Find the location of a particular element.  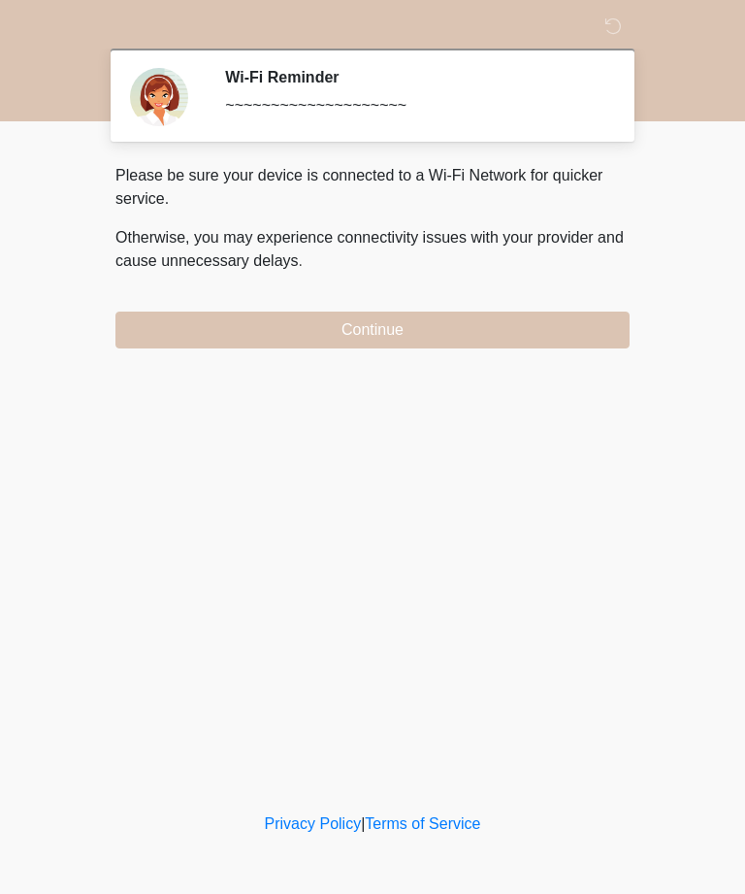

h2: Wi-Fi Reminder is located at coordinates (412, 77).